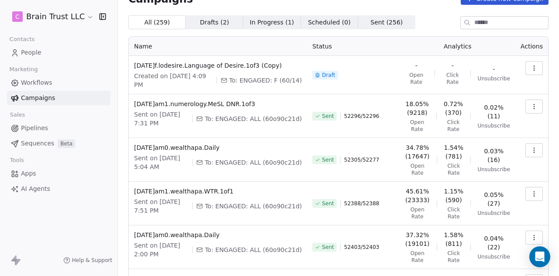 The image size is (559, 276). I want to click on th: Analytics, so click(458, 46).